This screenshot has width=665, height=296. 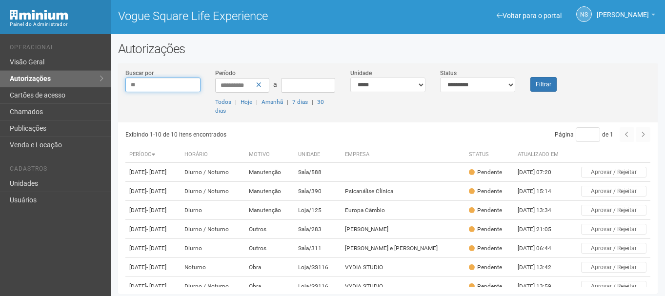 What do you see at coordinates (403, 210) in the screenshot?
I see `td: Europa Câmbio` at bounding box center [403, 210].